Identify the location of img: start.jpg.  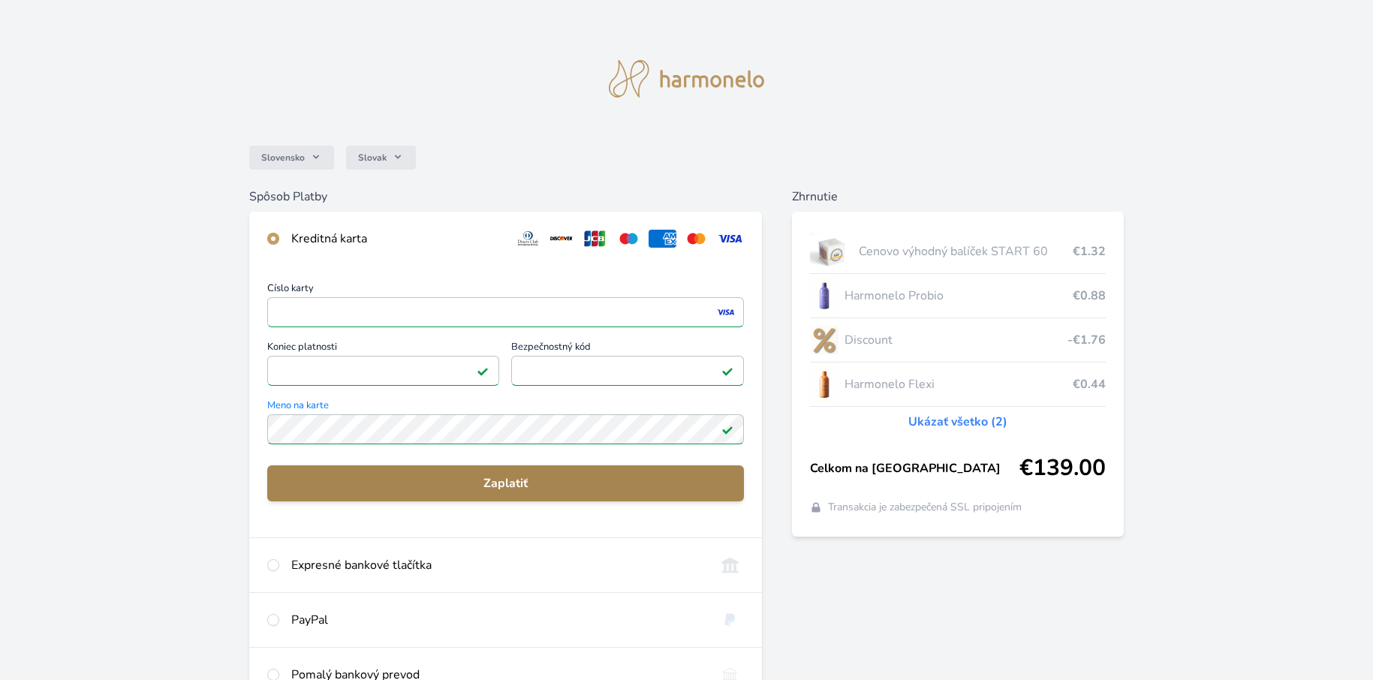
(831, 252).